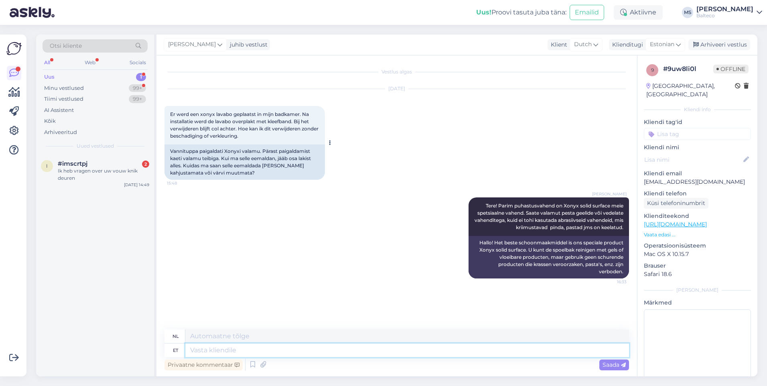 This screenshot has width=767, height=386. What do you see at coordinates (245, 162) in the screenshot?
I see `div: Vannituppa paigaldati Xonyxi valamu. Pärast paigaldamist kaeti valamu teibiga. Kui ma selle eemal...` at bounding box center [245, 162].